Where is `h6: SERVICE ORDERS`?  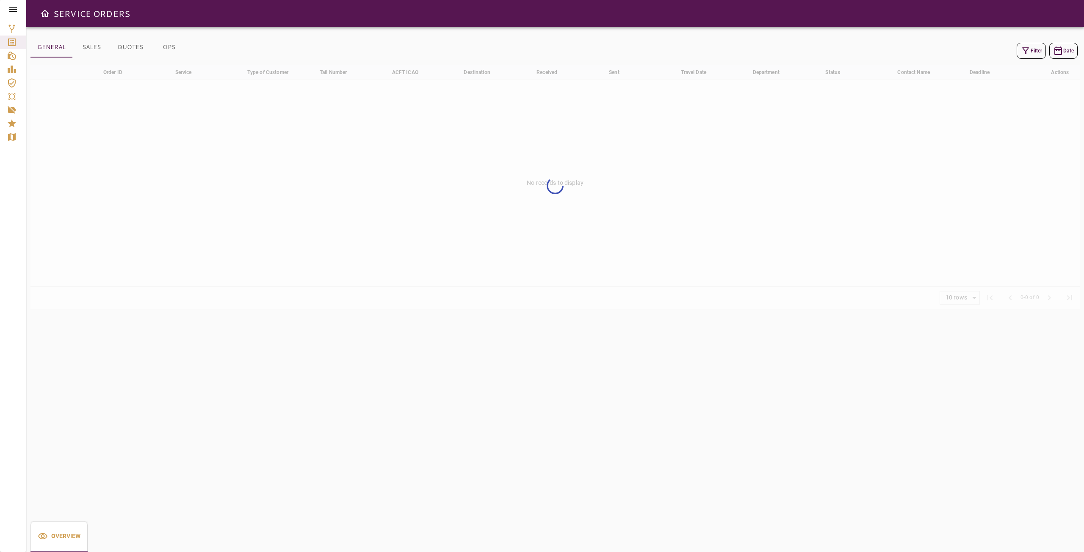
h6: SERVICE ORDERS is located at coordinates (91, 14).